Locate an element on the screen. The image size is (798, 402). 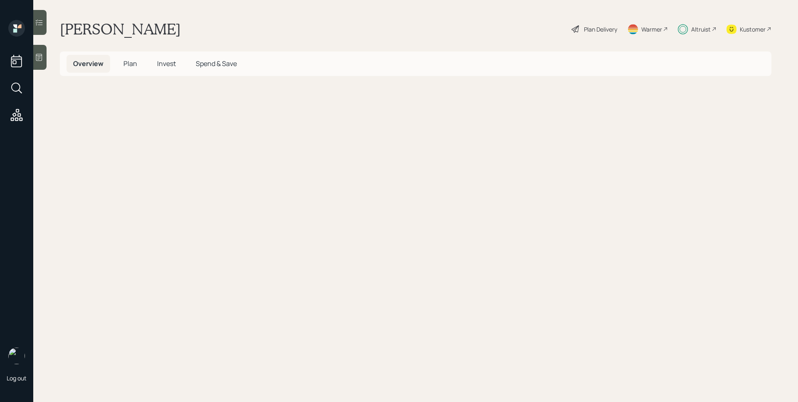
div: Log out is located at coordinates (17, 378).